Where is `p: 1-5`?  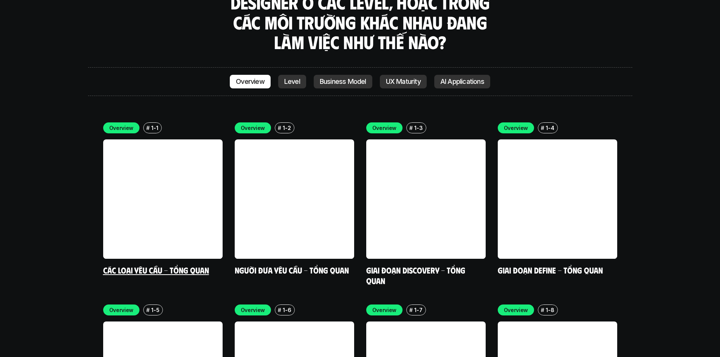 p: 1-5 is located at coordinates (155, 310).